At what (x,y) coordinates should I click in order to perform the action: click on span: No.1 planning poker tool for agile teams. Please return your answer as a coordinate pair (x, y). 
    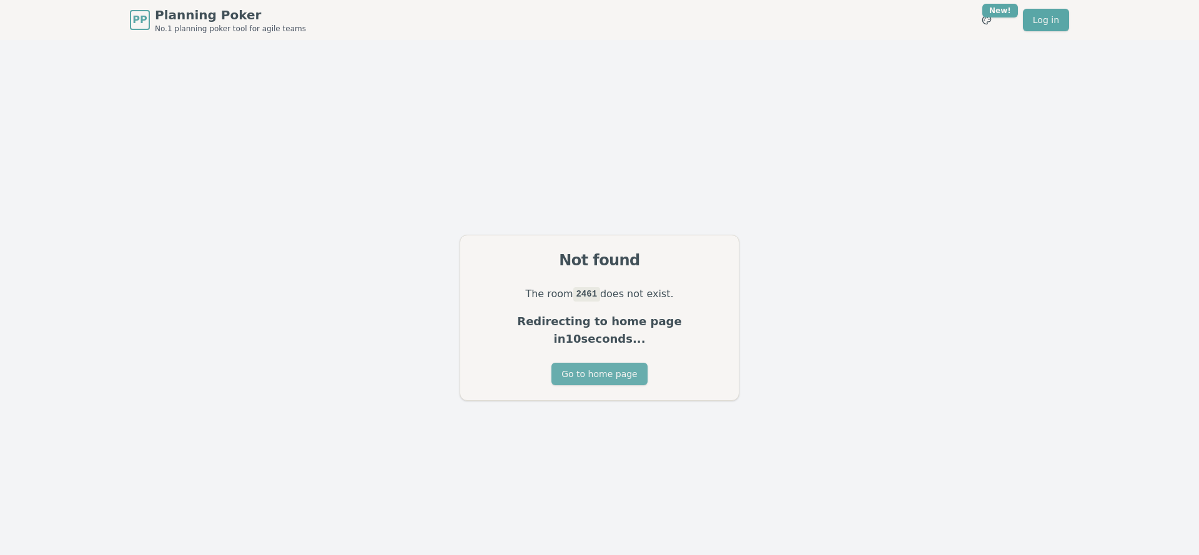
    Looking at the image, I should click on (230, 29).